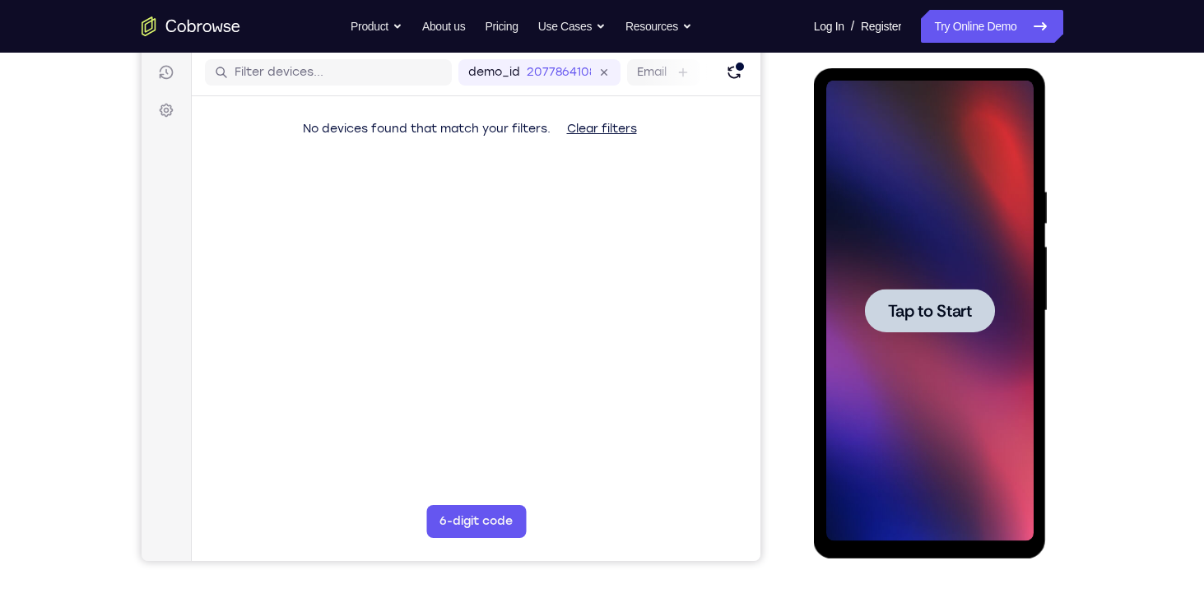 This screenshot has width=1204, height=607. What do you see at coordinates (334, 512) in the screenshot?
I see `button: 6-digit code` at bounding box center [334, 512].